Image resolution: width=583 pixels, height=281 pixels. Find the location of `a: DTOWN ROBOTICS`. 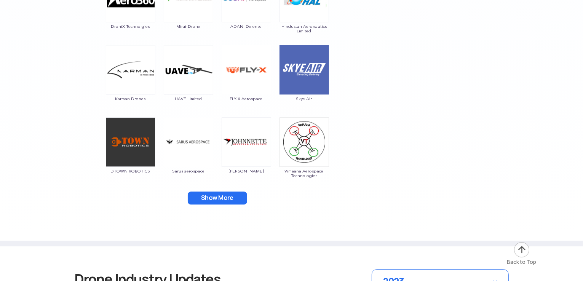

a: DTOWN ROBOTICS is located at coordinates (131, 156).